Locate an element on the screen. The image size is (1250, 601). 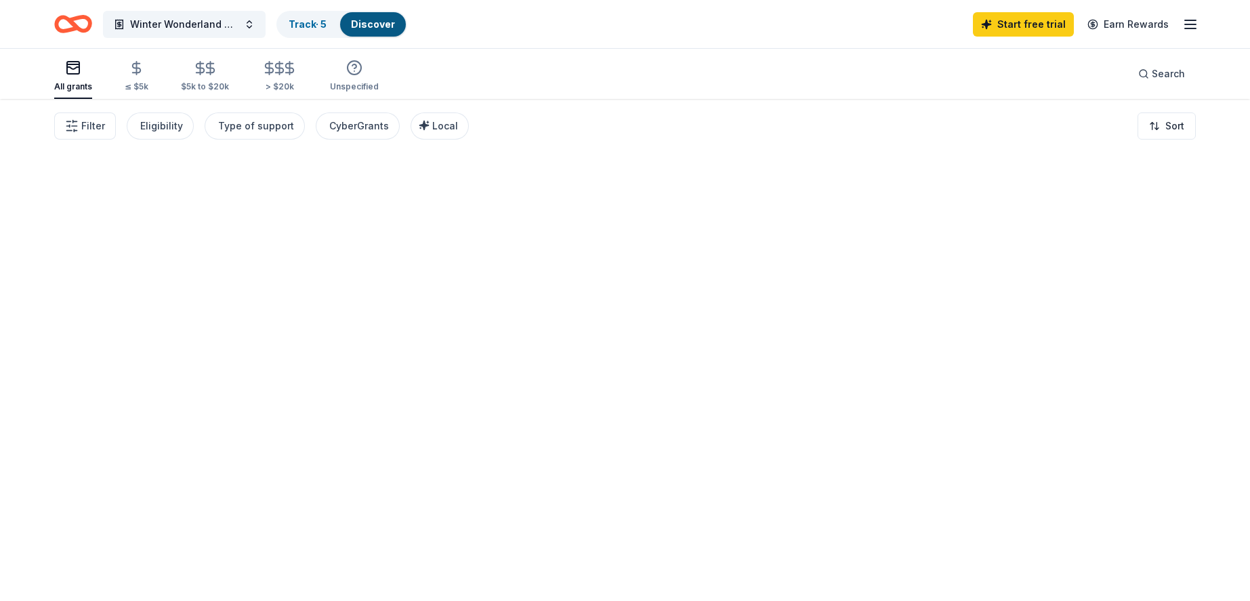
button: Local is located at coordinates (440, 126).